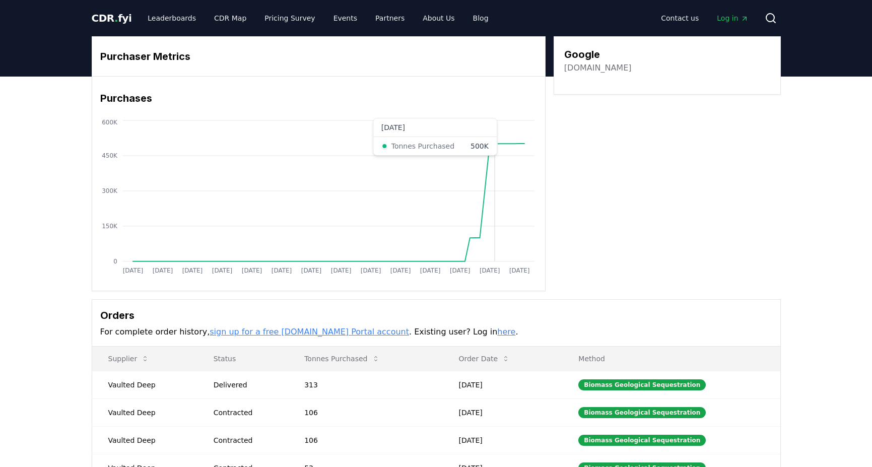  What do you see at coordinates (733, 18) in the screenshot?
I see `a: Log in` at bounding box center [733, 18].